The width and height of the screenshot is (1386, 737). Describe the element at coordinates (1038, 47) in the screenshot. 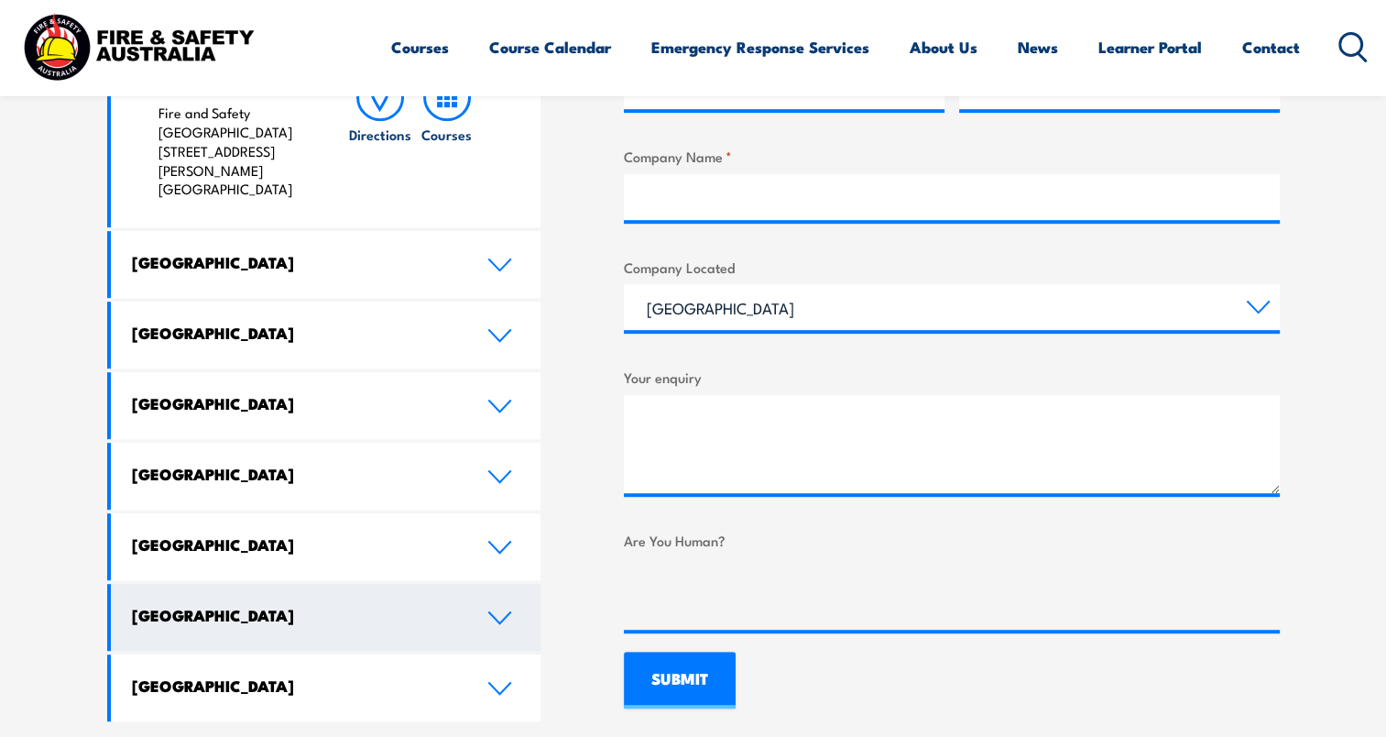

I see `a: News` at that location.